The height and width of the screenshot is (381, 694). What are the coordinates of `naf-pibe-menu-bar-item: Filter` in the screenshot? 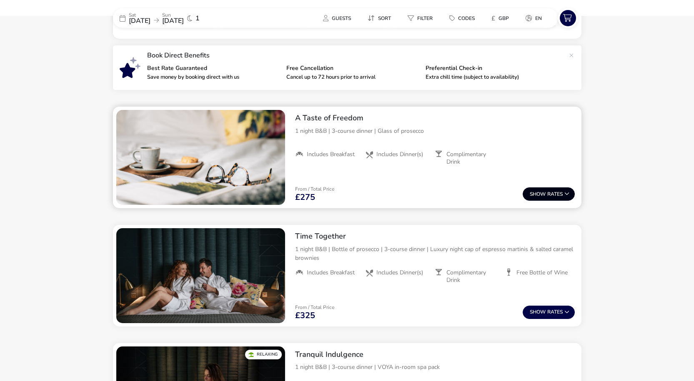 It's located at (422, 18).